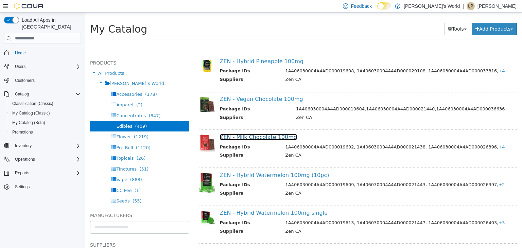  Describe the element at coordinates (416, 210) in the screenshot. I see `span: +3` at that location.